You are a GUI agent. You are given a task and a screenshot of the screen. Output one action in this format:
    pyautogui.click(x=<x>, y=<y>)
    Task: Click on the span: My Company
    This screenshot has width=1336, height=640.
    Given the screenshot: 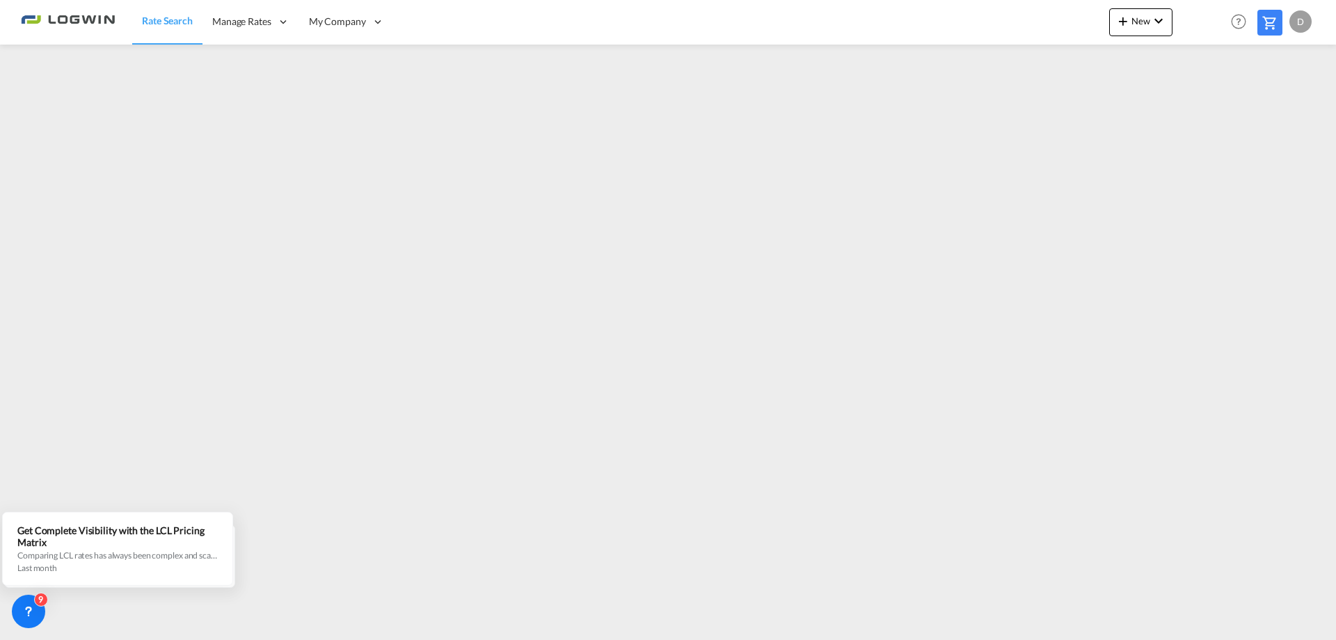 What is the action you would take?
    pyautogui.click(x=338, y=22)
    